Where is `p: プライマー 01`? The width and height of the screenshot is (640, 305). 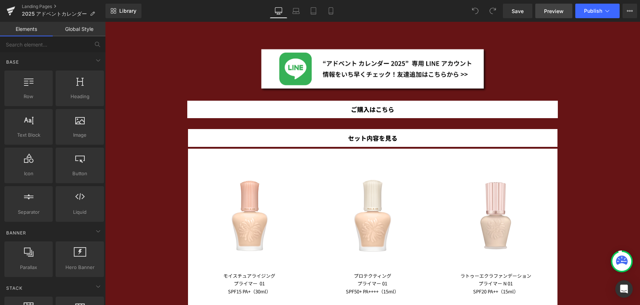 p: プライマー 01 is located at coordinates (144, 262).